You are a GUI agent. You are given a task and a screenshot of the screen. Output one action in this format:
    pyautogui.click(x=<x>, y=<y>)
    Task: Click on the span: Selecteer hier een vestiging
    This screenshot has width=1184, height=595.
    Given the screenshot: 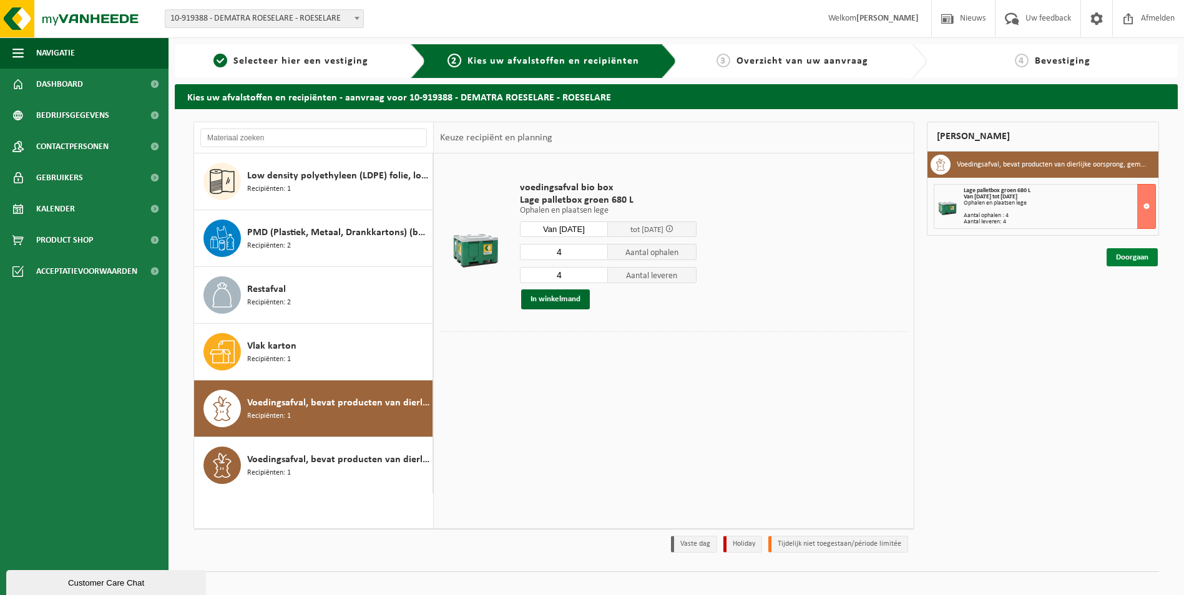 What is the action you would take?
    pyautogui.click(x=301, y=61)
    